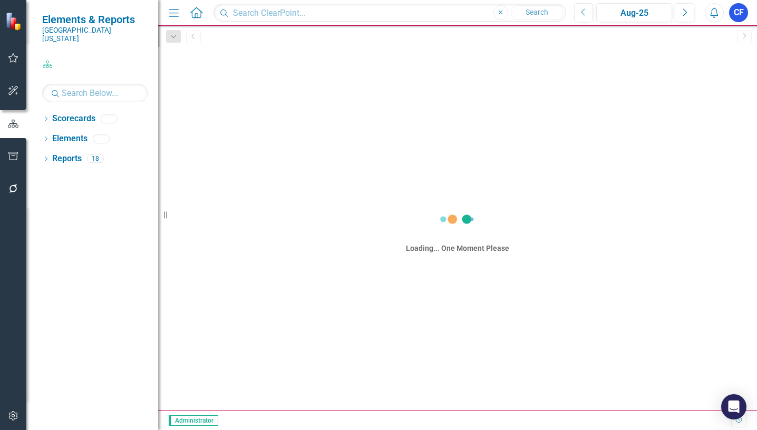  What do you see at coordinates (390, 13) in the screenshot?
I see `input: Search ClearPoint...` at bounding box center [390, 13].